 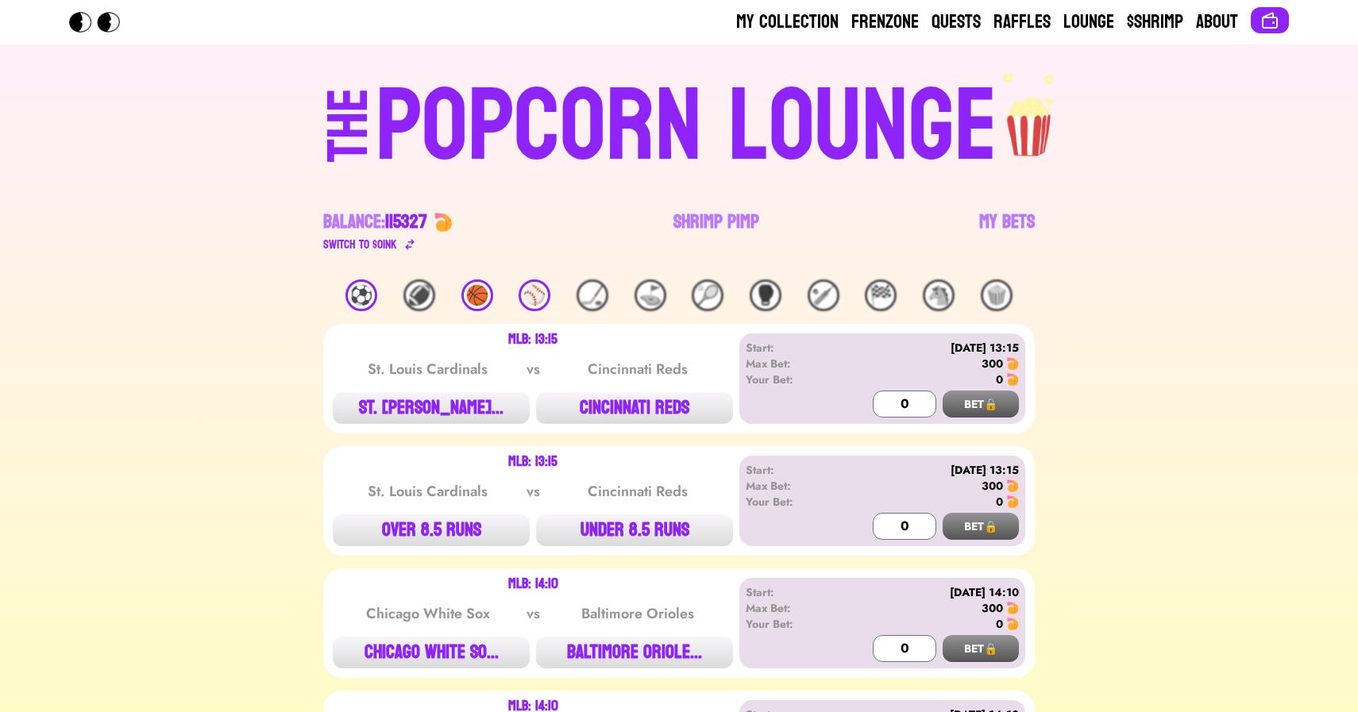 I want to click on a: About, so click(x=1217, y=22).